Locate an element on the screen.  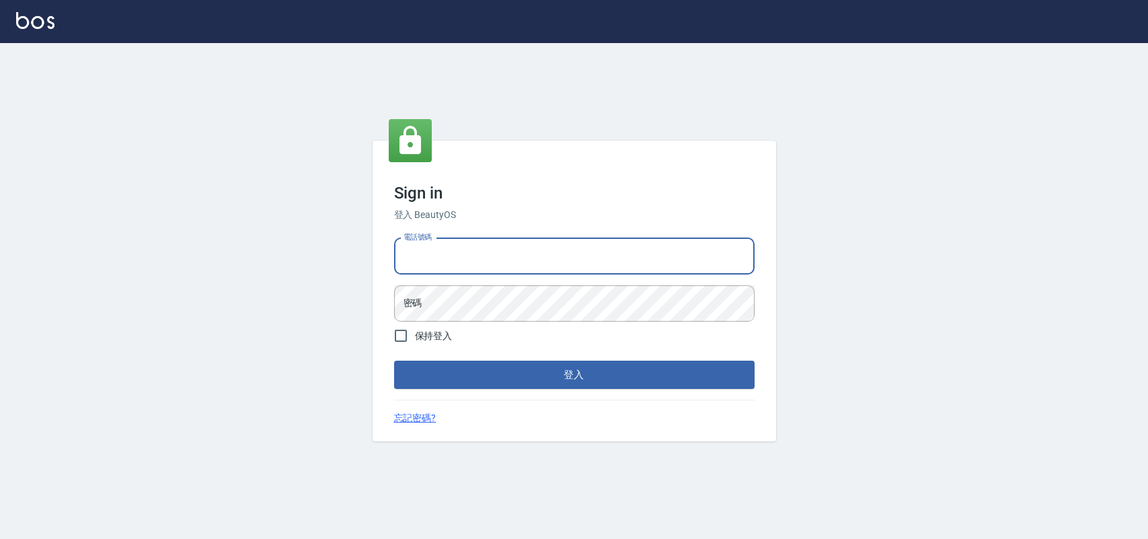
span: 保持登入 is located at coordinates (434, 336).